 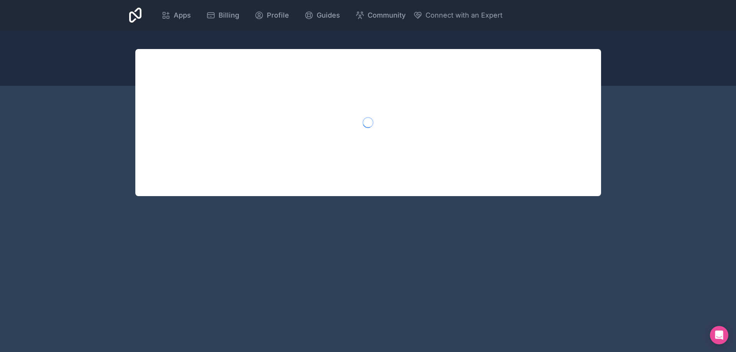 What do you see at coordinates (278, 15) in the screenshot?
I see `span: Profile` at bounding box center [278, 15].